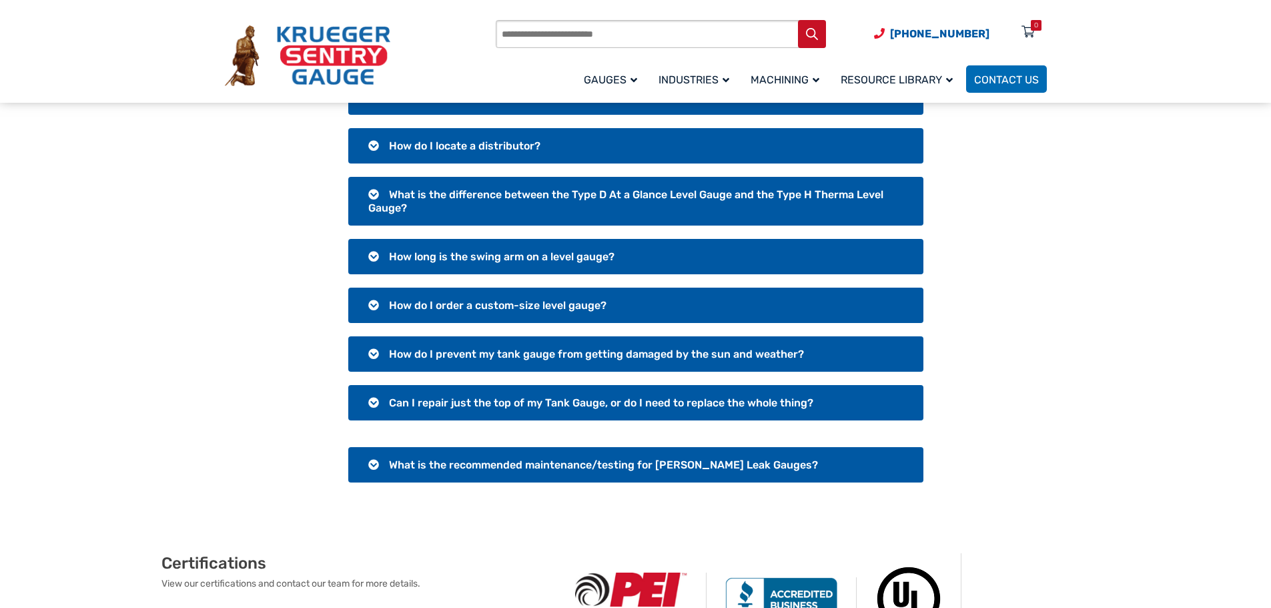  Describe the element at coordinates (784, 79) in the screenshot. I see `span: Machining` at that location.